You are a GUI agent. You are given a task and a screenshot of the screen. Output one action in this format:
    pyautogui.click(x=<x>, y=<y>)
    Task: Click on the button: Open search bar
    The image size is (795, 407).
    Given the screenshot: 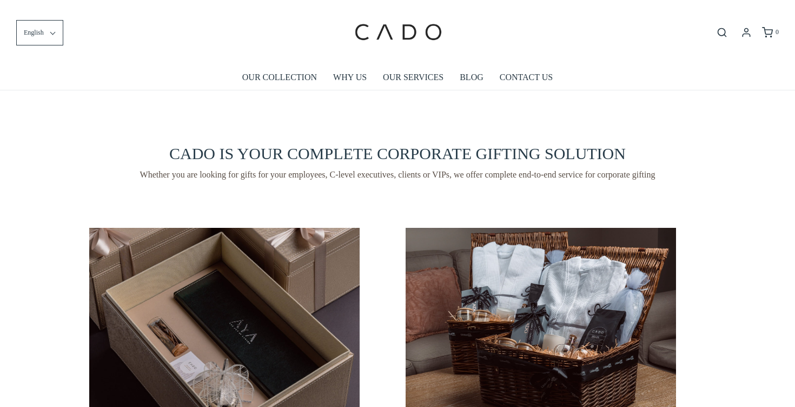 What is the action you would take?
    pyautogui.click(x=722, y=32)
    